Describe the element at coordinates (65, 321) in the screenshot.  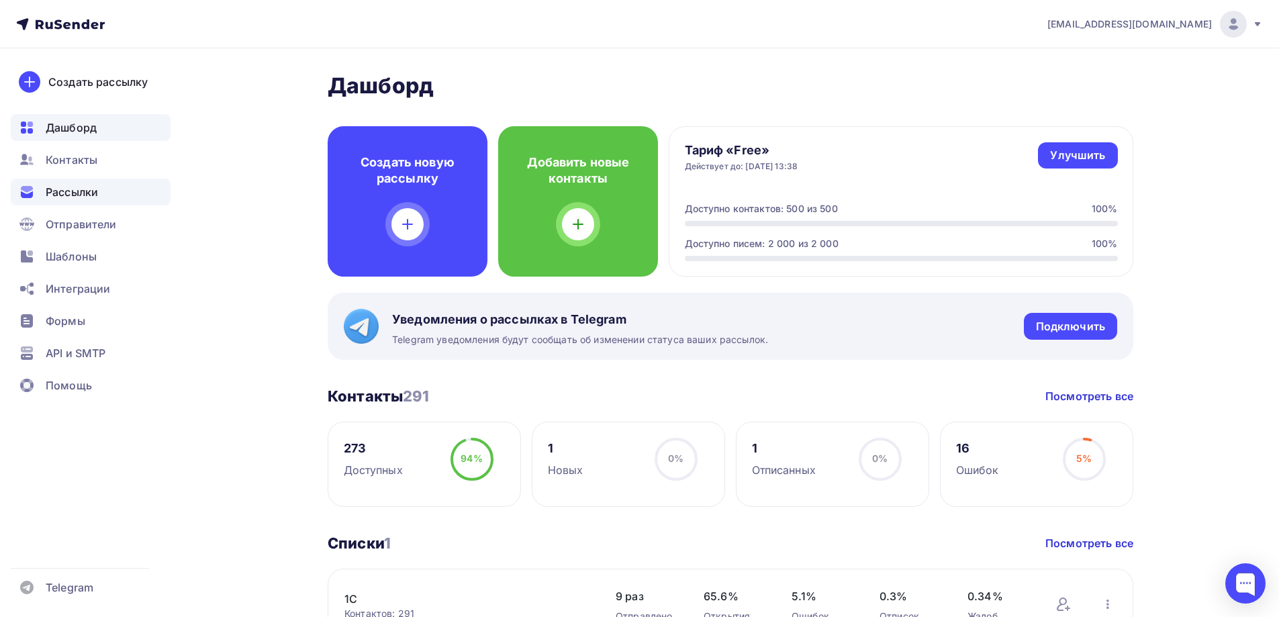
I see `span: Формы` at that location.